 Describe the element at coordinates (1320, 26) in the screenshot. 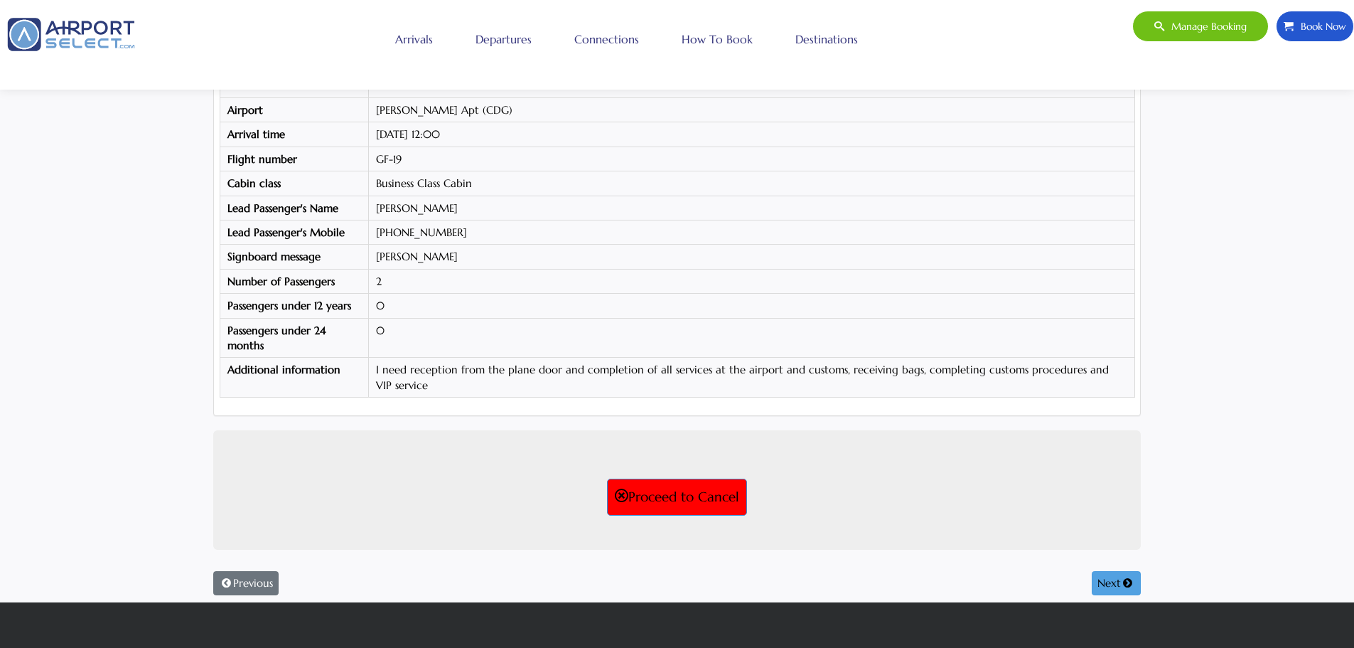

I see `span: Book Now` at that location.